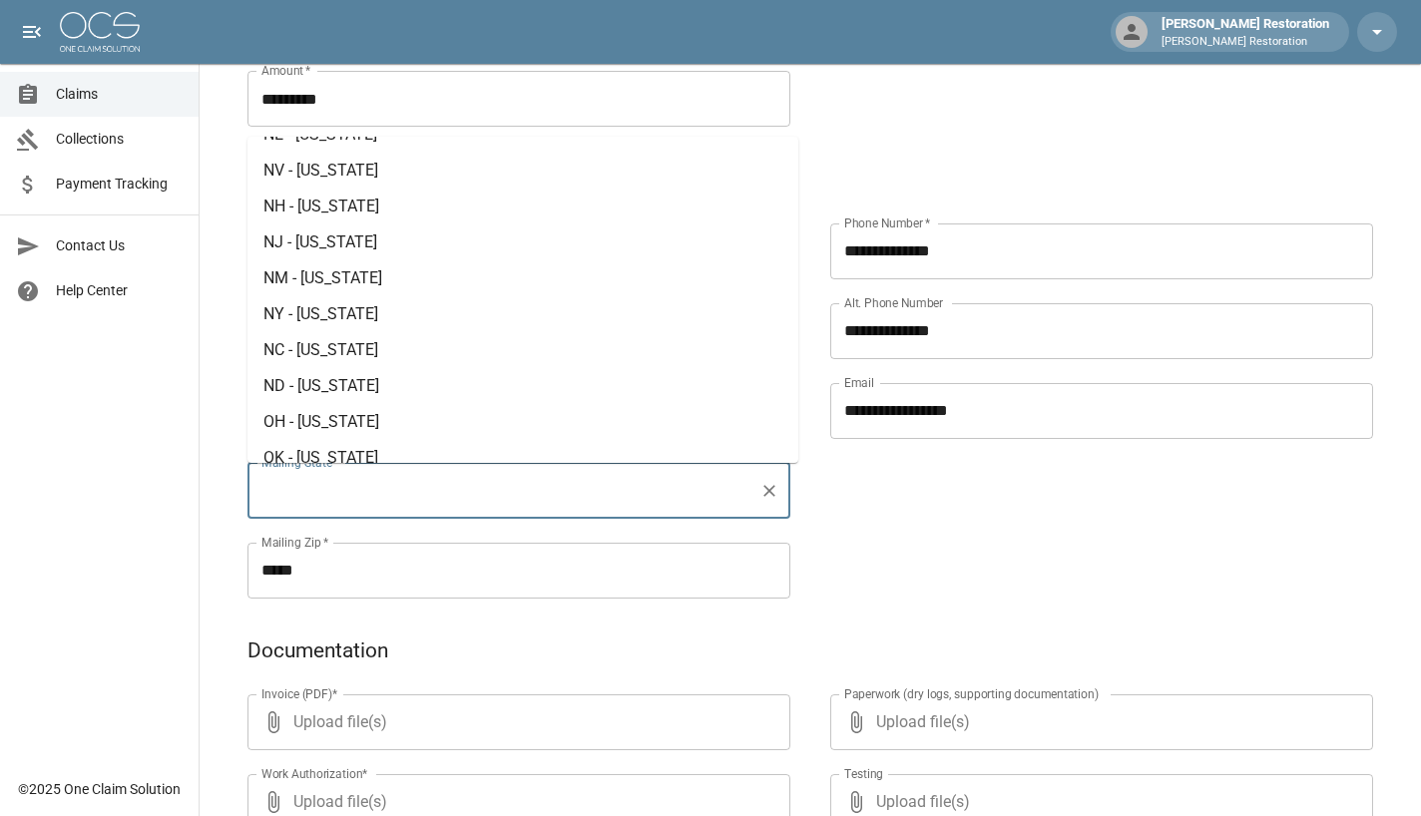 This screenshot has height=816, width=1421. I want to click on label: Mailing State, so click(300, 462).